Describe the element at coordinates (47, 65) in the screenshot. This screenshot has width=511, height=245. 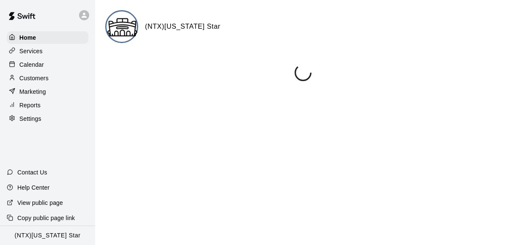
I see `a: Calendar` at that location.